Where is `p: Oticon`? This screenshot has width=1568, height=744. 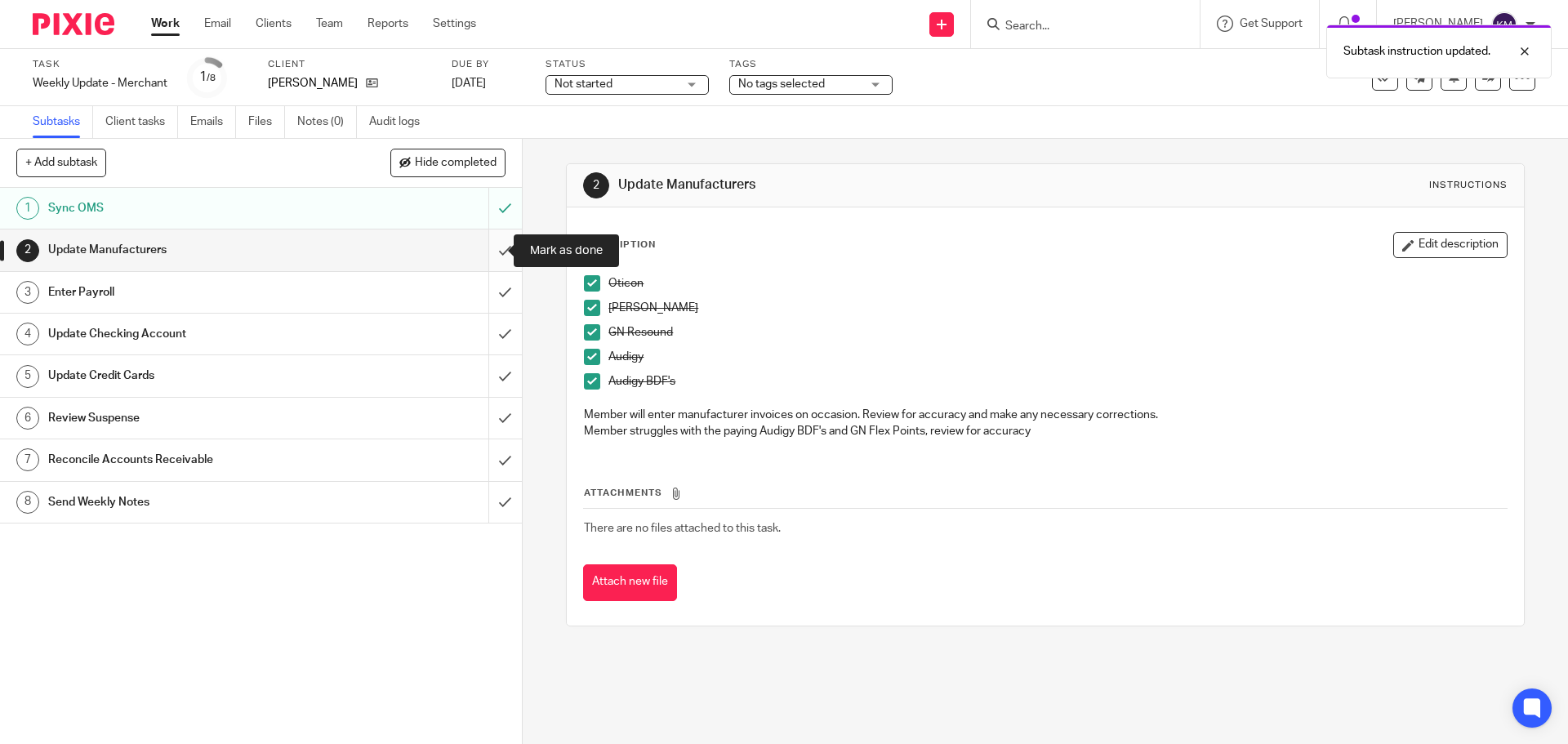 p: Oticon is located at coordinates (1057, 283).